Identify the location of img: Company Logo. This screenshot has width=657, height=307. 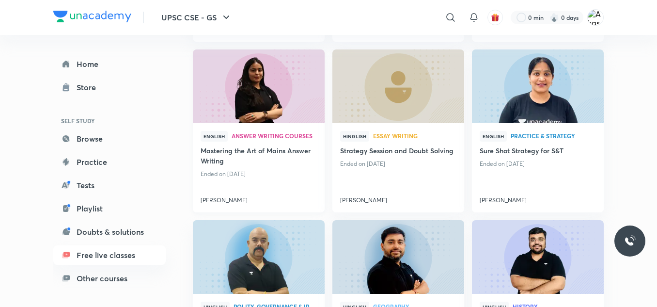
(92, 16).